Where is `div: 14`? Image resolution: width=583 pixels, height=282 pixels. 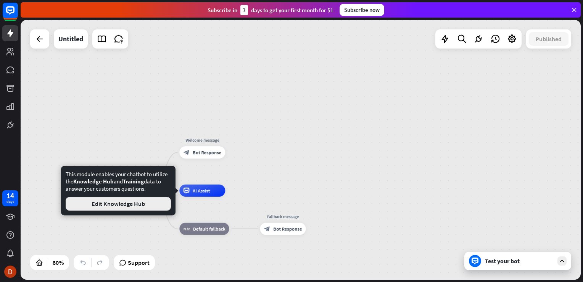 div: 14 is located at coordinates (10, 195).